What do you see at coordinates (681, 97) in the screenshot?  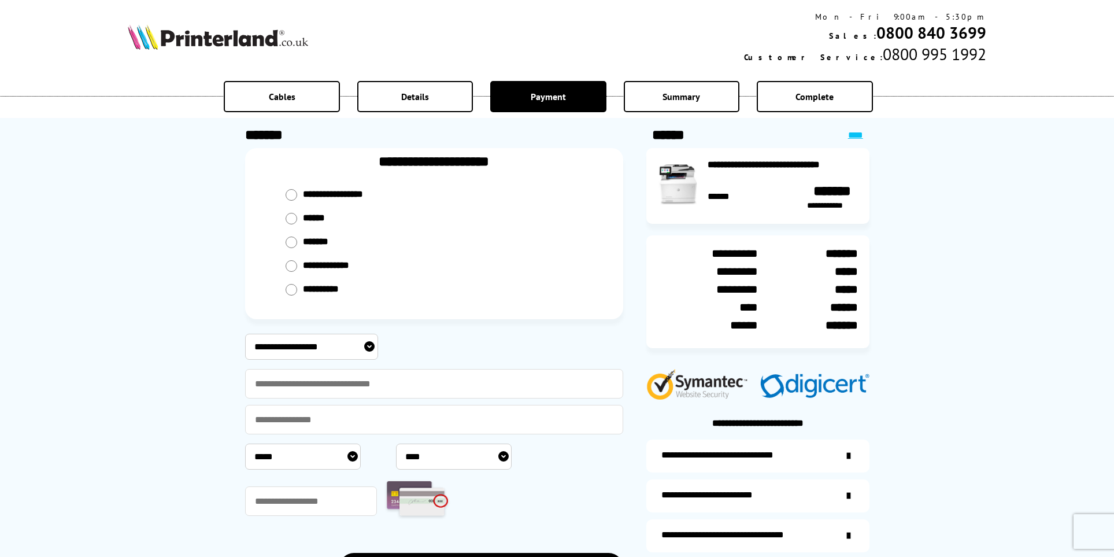 I see `span: Summary` at bounding box center [681, 97].